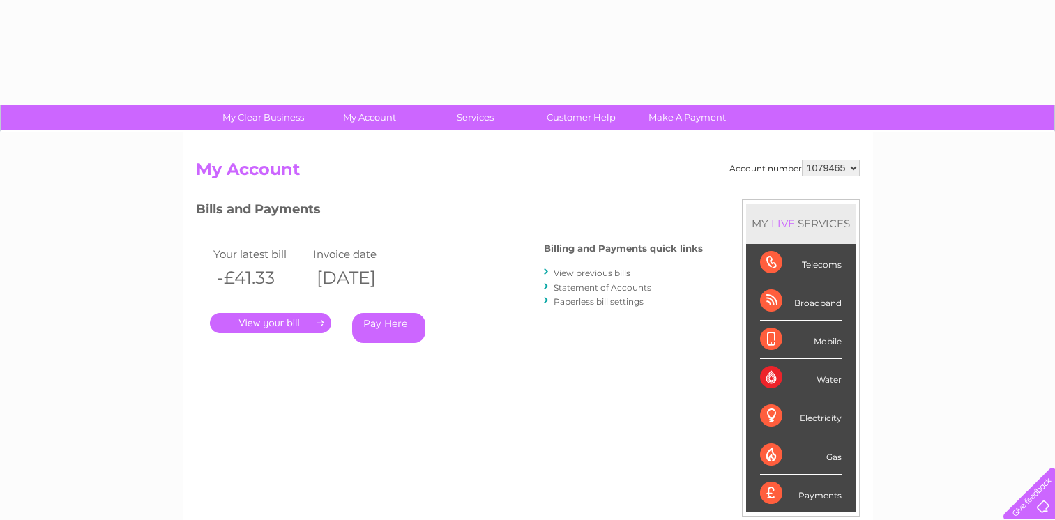 This screenshot has width=1055, height=520. I want to click on a: My Clear Business, so click(263, 117).